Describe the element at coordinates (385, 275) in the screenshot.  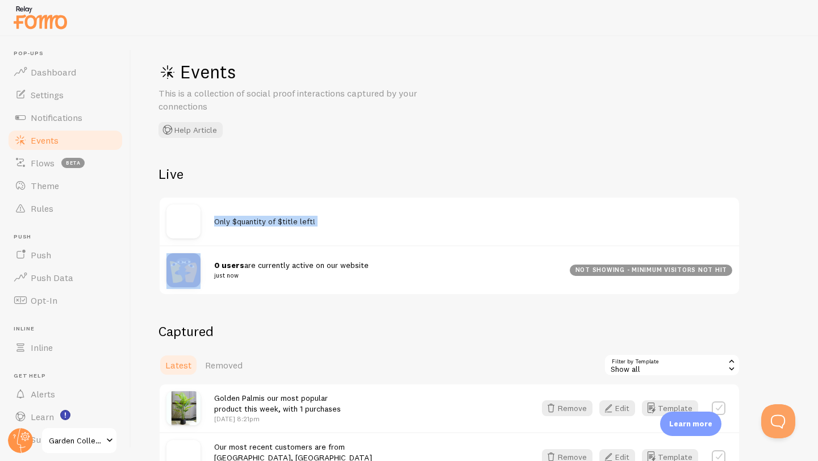
I see `small: just now` at that location.